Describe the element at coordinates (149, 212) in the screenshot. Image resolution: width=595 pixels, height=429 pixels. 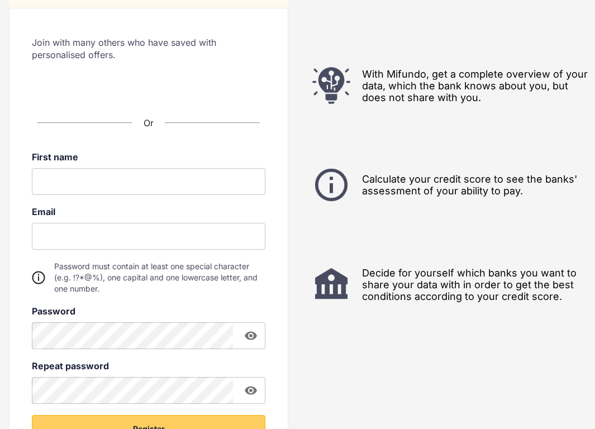
I see `label: Email` at that location.